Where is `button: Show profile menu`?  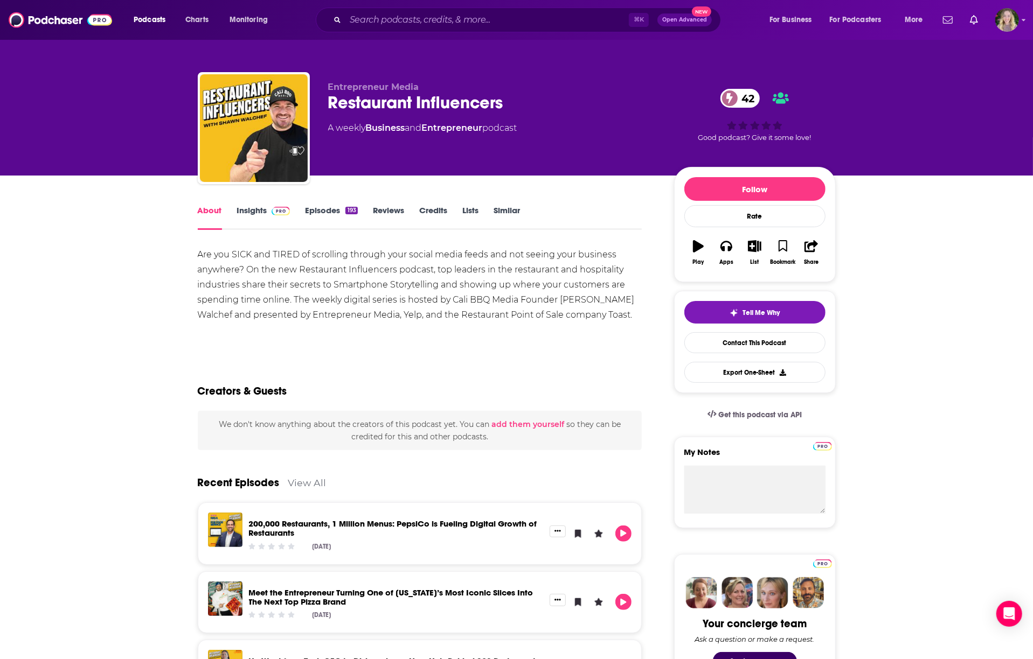
button: Show profile menu is located at coordinates (1007, 20).